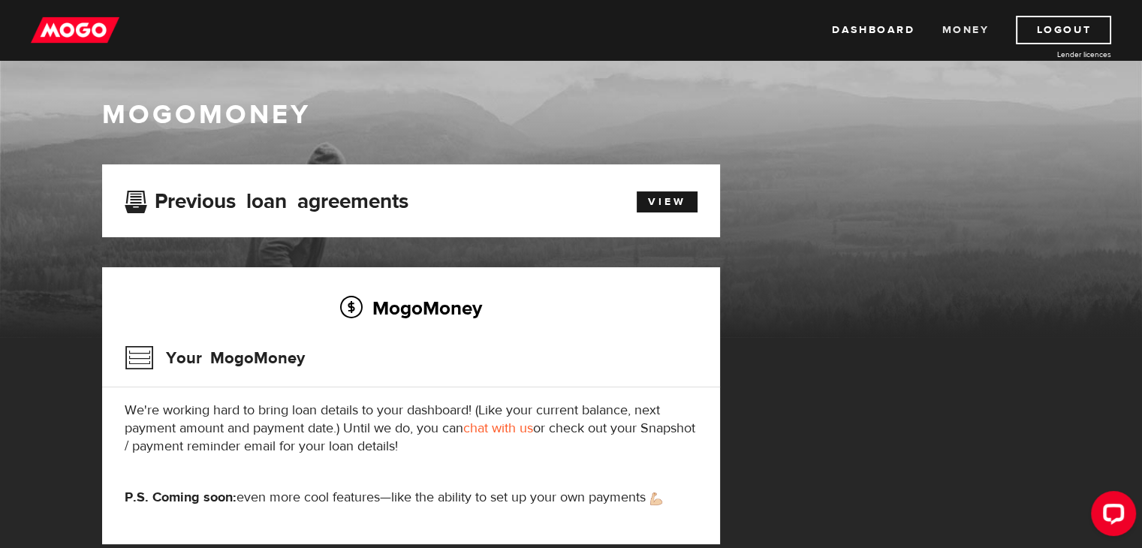 The image size is (1142, 548). I want to click on a: Dashboard, so click(873, 30).